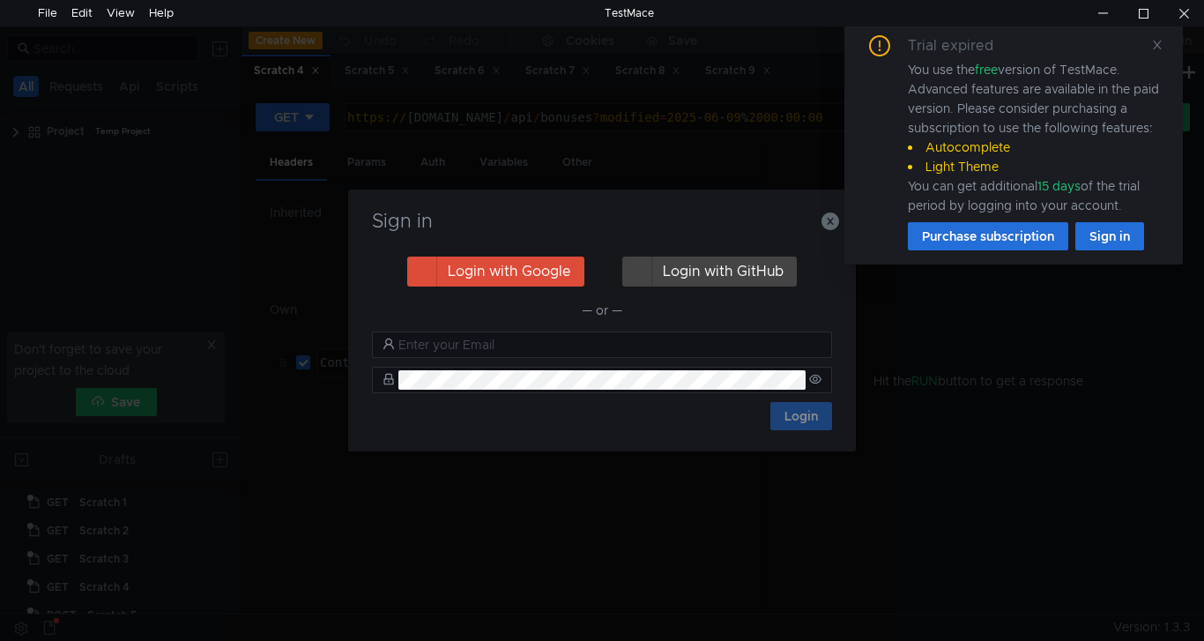  I want to click on button: Login with Google, so click(495, 271).